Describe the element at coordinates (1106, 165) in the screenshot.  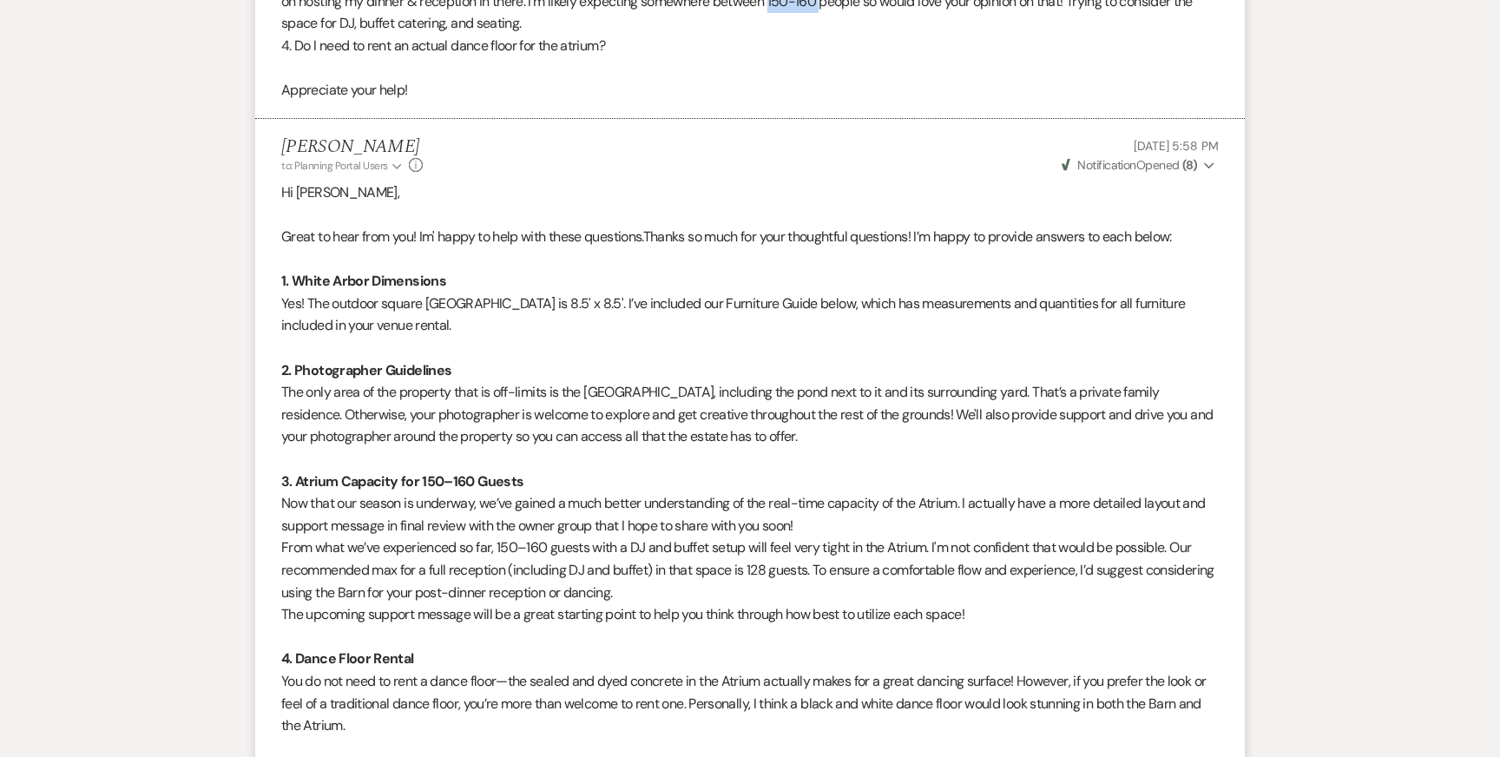
I see `span: Notification` at that location.